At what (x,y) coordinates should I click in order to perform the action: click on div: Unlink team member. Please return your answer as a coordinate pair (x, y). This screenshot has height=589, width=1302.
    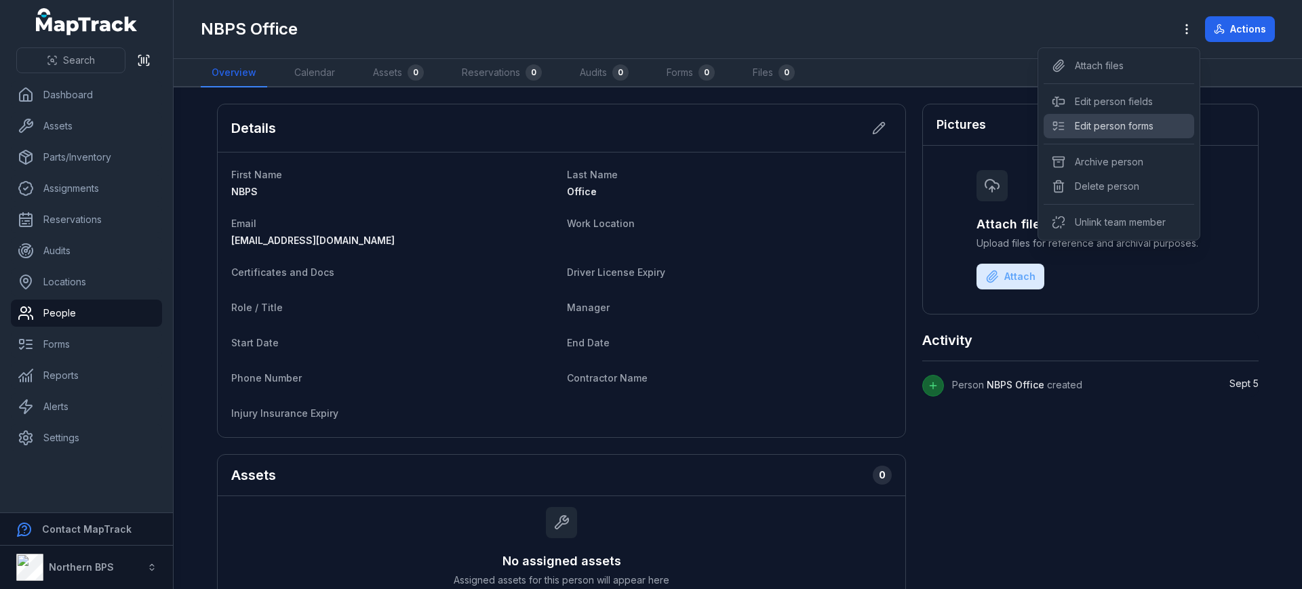
    Looking at the image, I should click on (1119, 222).